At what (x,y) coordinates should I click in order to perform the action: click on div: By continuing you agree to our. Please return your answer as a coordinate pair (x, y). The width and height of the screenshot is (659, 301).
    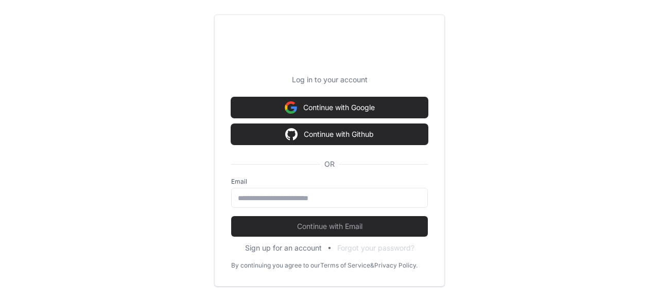
    Looking at the image, I should click on (275, 266).